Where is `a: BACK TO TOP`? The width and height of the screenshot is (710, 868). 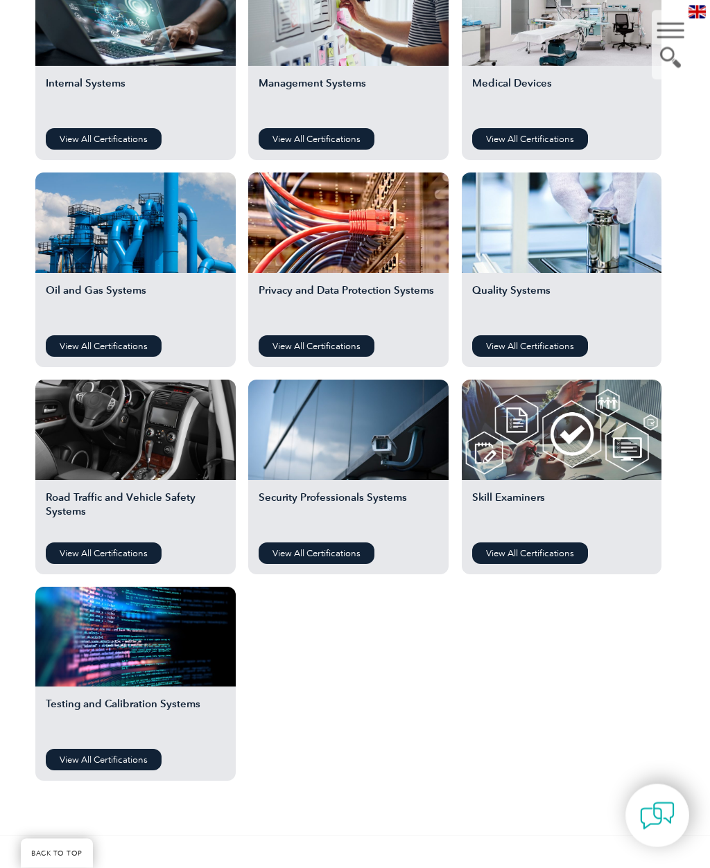 a: BACK TO TOP is located at coordinates (57, 854).